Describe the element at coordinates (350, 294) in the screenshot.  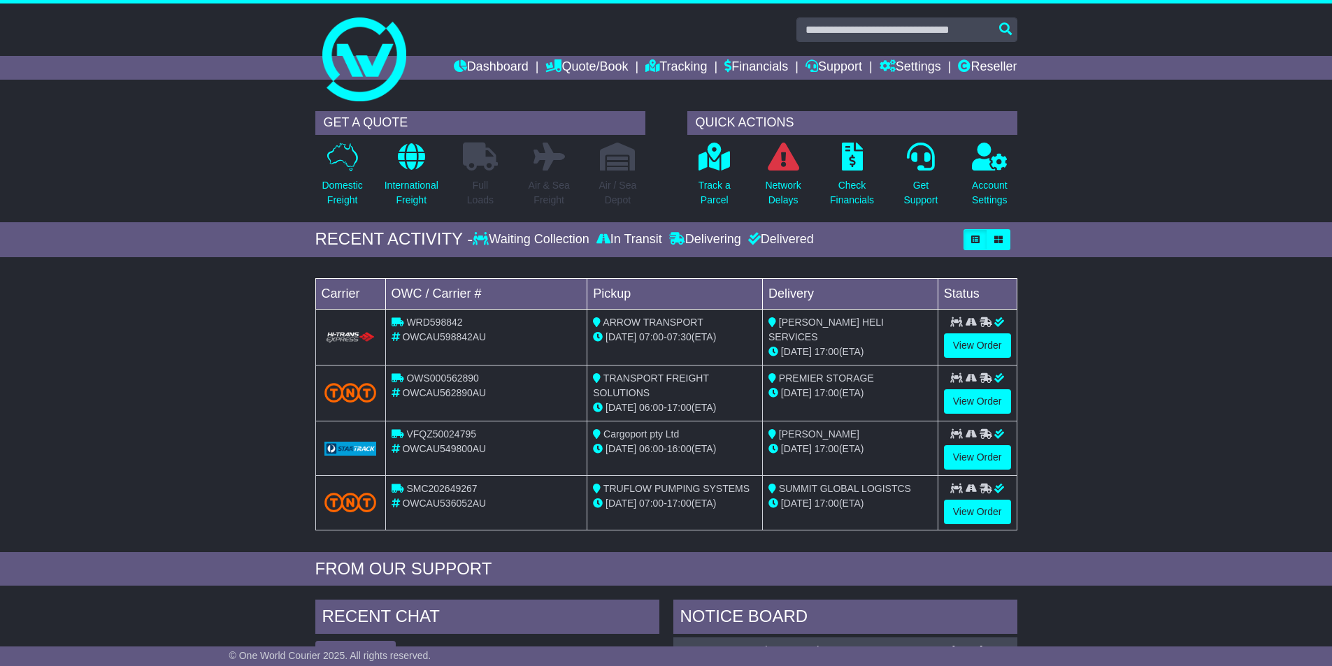
I see `td: Carrier` at that location.